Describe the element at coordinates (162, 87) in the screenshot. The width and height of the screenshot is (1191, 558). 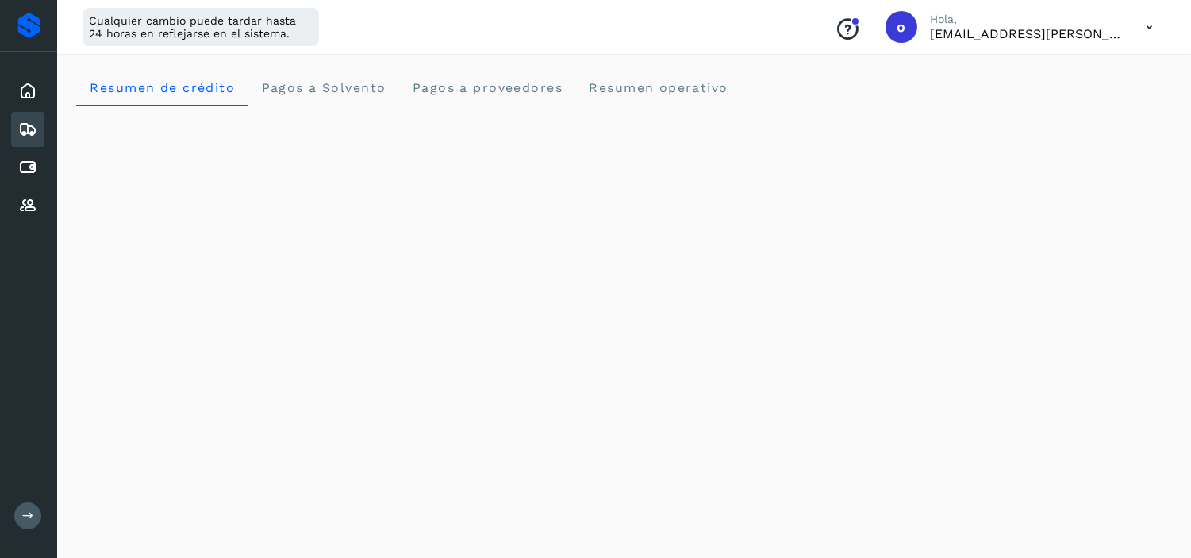
I see `span: Resumen de crédito` at that location.